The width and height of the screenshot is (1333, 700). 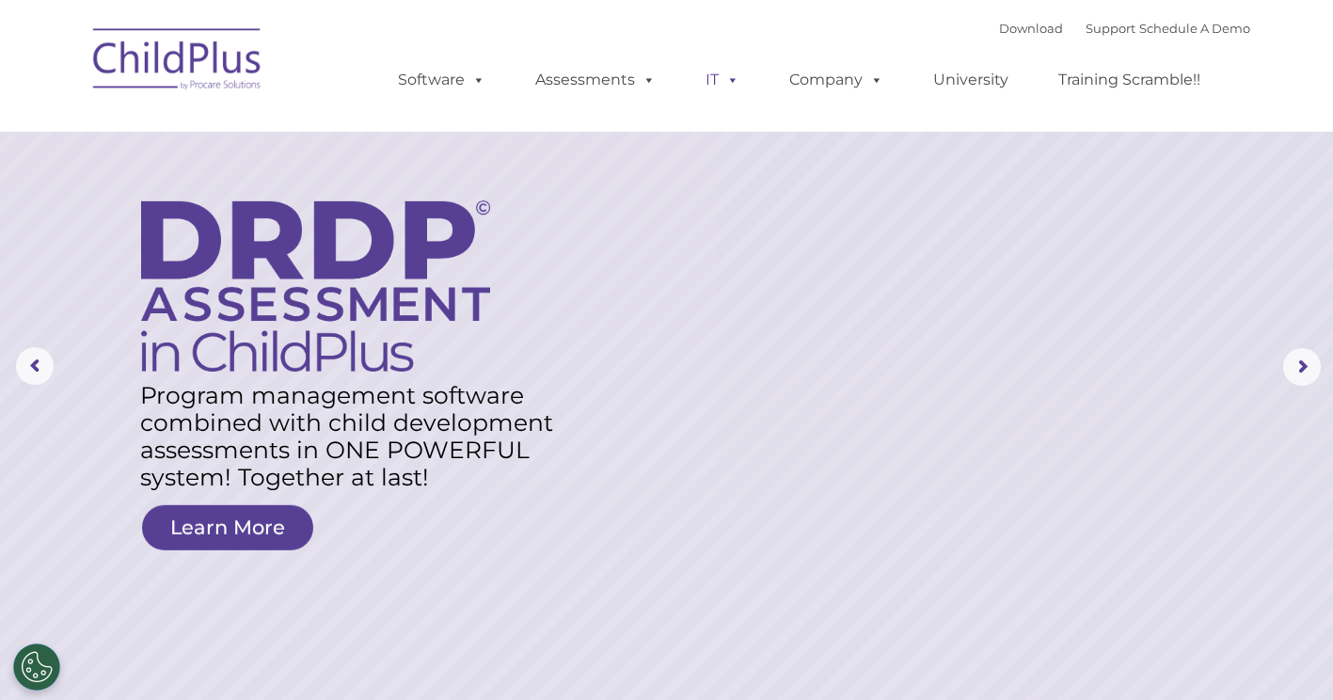 What do you see at coordinates (1128, 80) in the screenshot?
I see `a: Training Scramble!!` at bounding box center [1128, 80].